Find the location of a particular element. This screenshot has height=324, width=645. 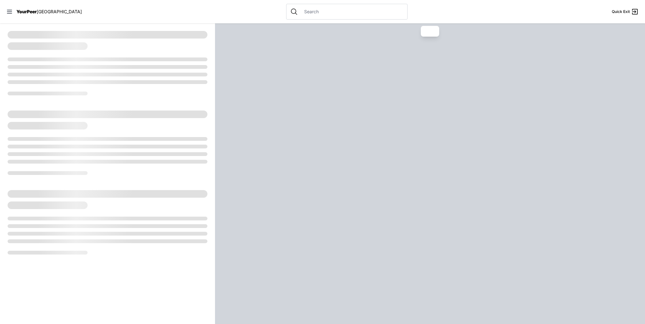

input: Search is located at coordinates (352, 12).